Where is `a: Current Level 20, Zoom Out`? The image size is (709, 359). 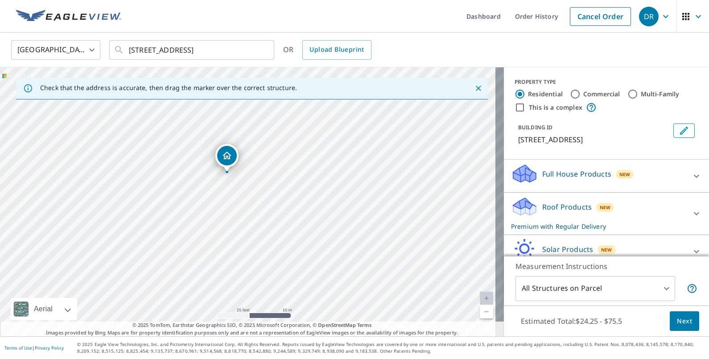 a: Current Level 20, Zoom Out is located at coordinates (486, 312).